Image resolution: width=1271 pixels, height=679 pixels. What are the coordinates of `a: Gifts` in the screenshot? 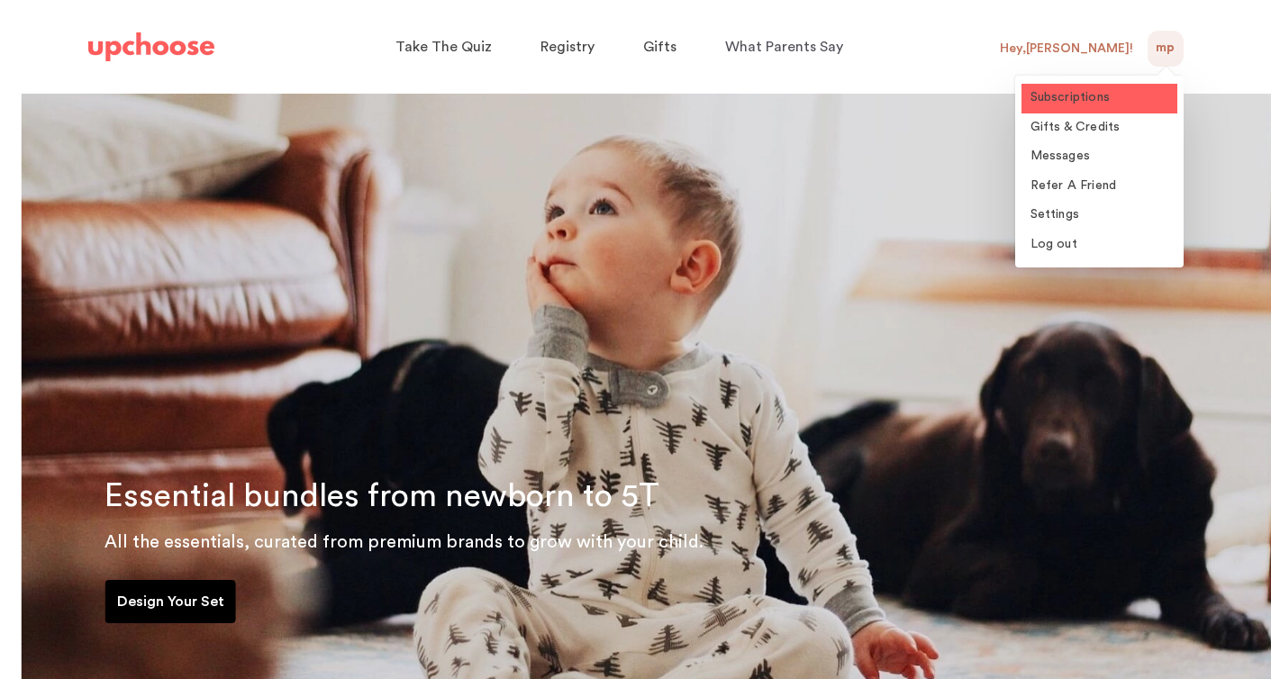 It's located at (662, 47).